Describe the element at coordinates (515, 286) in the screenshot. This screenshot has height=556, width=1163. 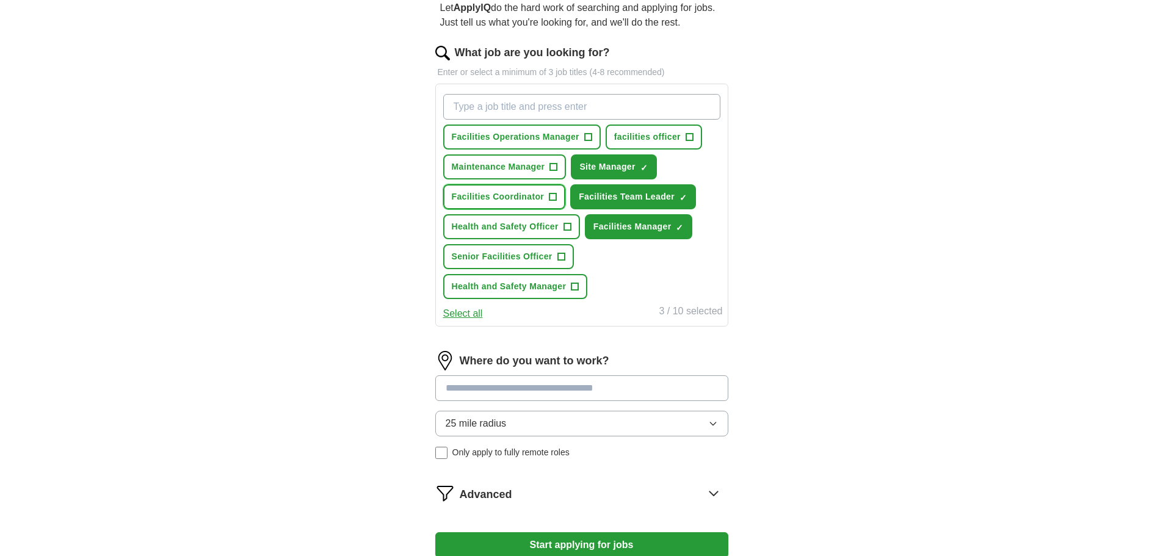
I see `button: Health and Safety Manager` at that location.